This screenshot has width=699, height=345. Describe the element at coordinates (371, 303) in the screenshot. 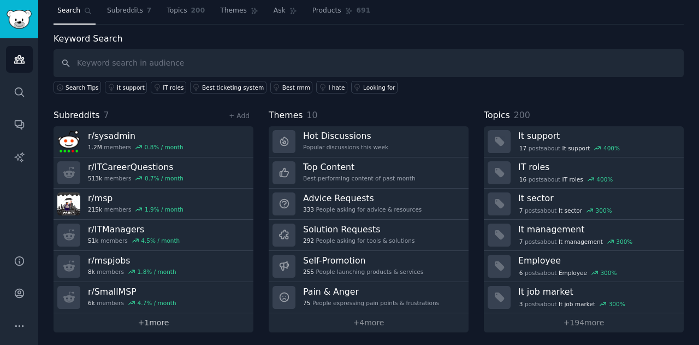

I see `div: People expressing pain points & frustrations` at that location.